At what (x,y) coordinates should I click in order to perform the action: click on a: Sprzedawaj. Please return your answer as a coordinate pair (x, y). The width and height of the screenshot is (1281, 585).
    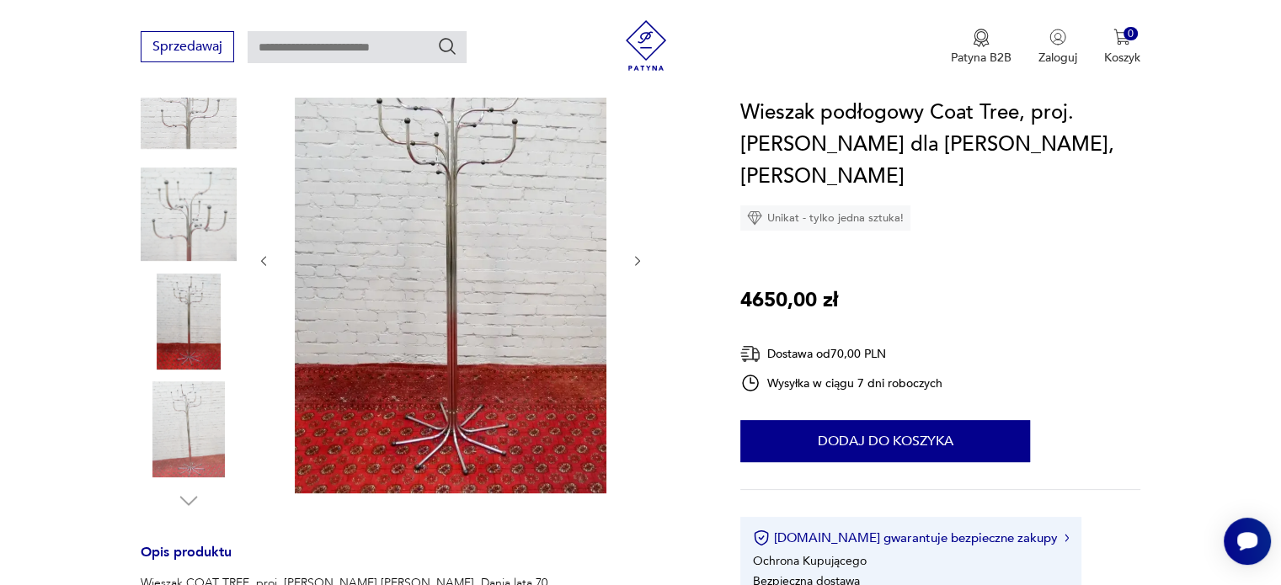
    Looking at the image, I should click on (187, 48).